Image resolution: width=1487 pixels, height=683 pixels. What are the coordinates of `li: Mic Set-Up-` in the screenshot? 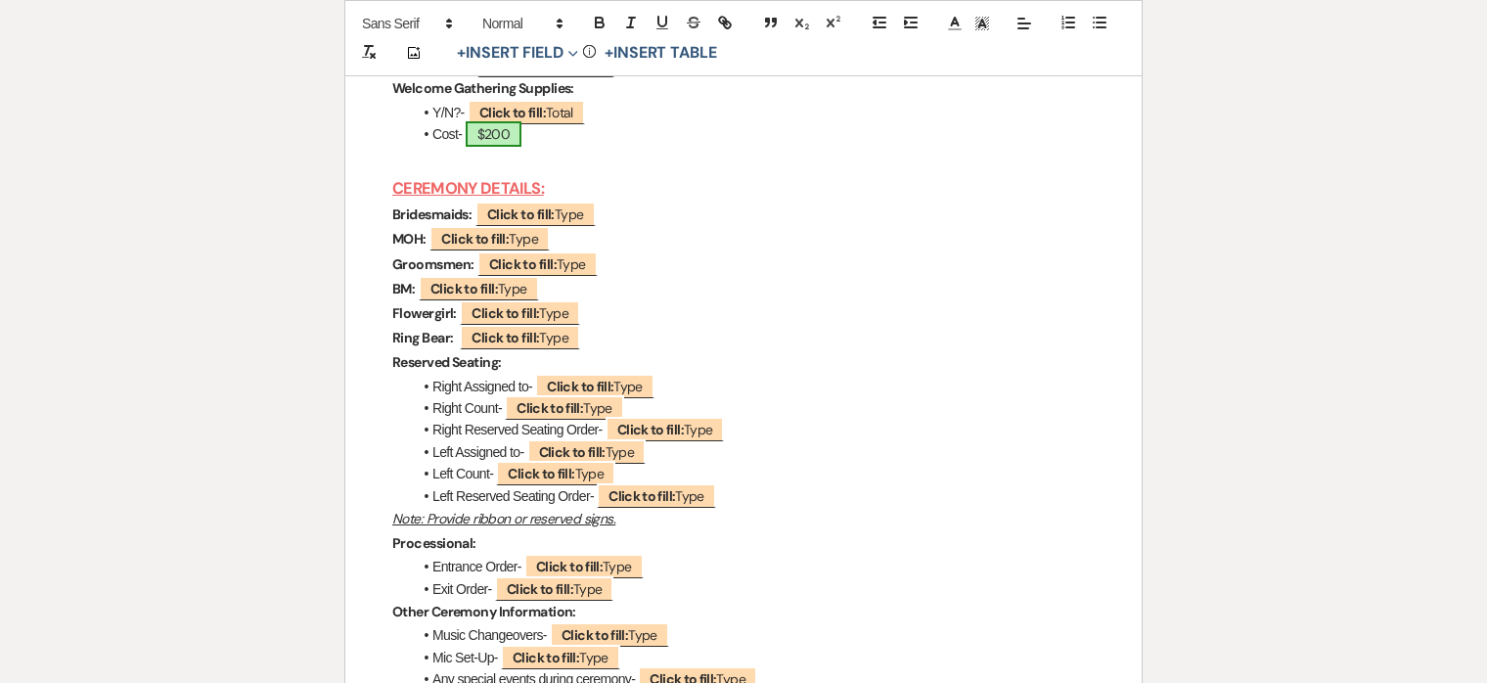 It's located at (754, 658).